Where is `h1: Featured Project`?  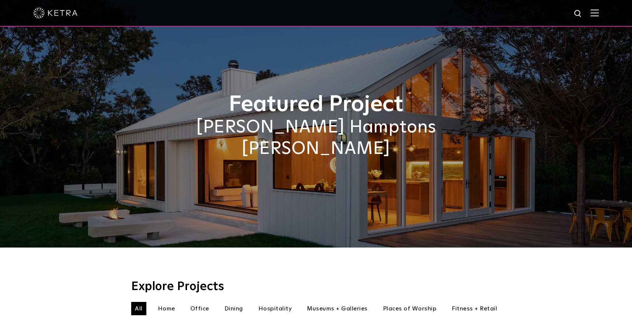 h1: Featured Project is located at coordinates (316, 105).